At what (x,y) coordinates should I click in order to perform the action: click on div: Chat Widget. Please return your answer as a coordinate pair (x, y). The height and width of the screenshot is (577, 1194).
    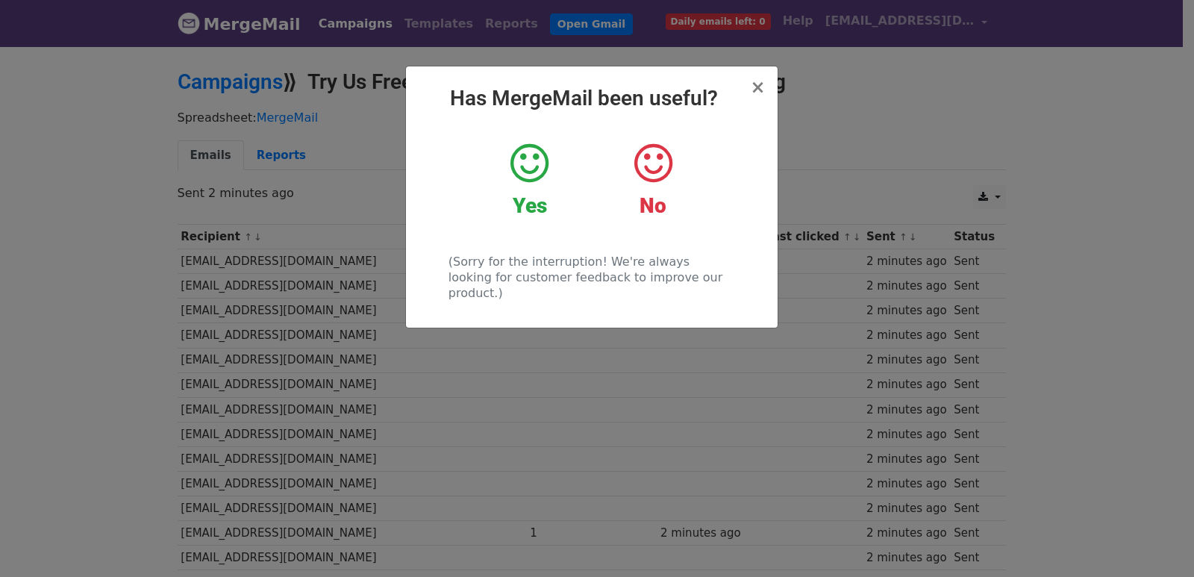
    Looking at the image, I should click on (1156, 541).